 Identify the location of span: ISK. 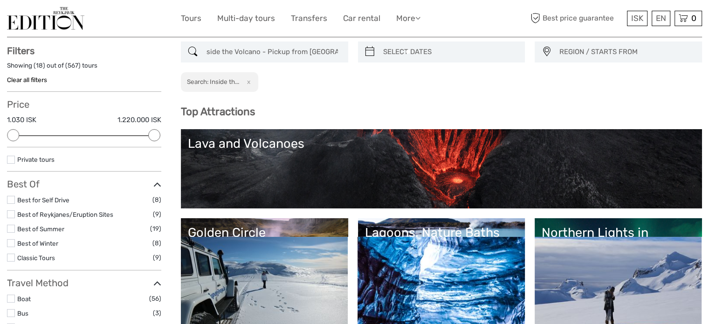
(637, 18).